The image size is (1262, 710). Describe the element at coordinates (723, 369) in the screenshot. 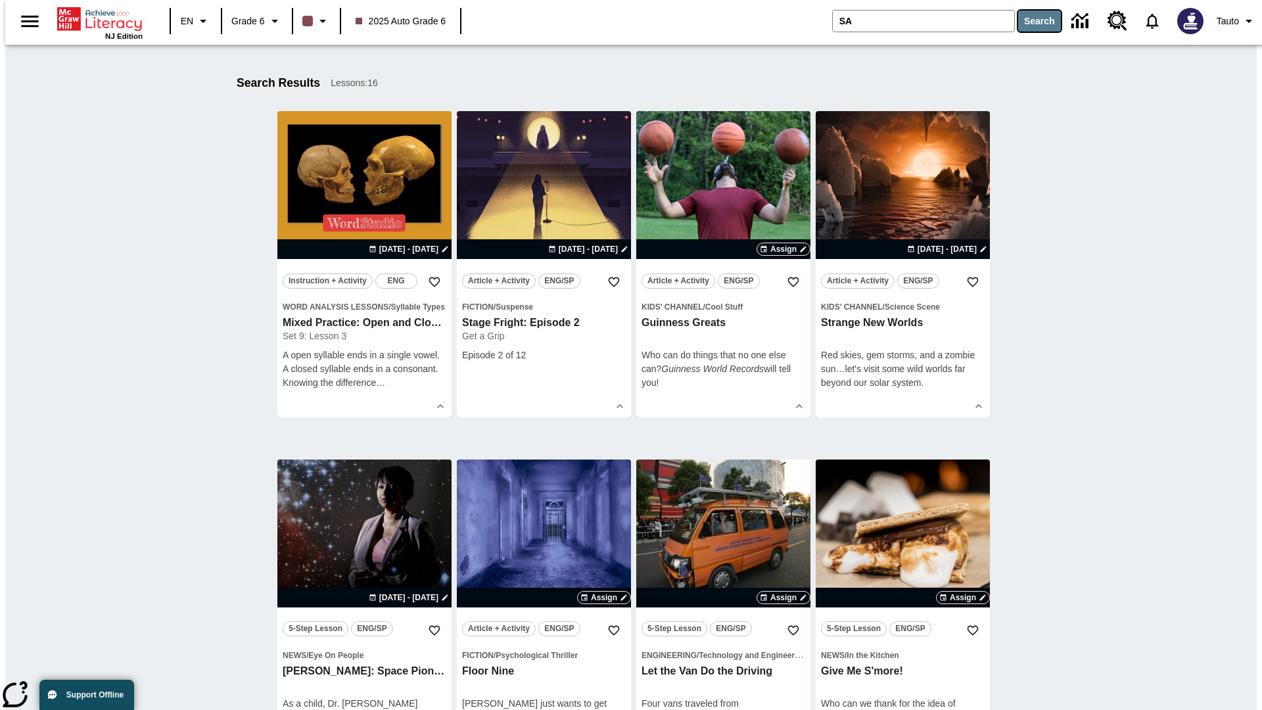

I see `p: Who can do things that no one else can? will tell you!` at that location.